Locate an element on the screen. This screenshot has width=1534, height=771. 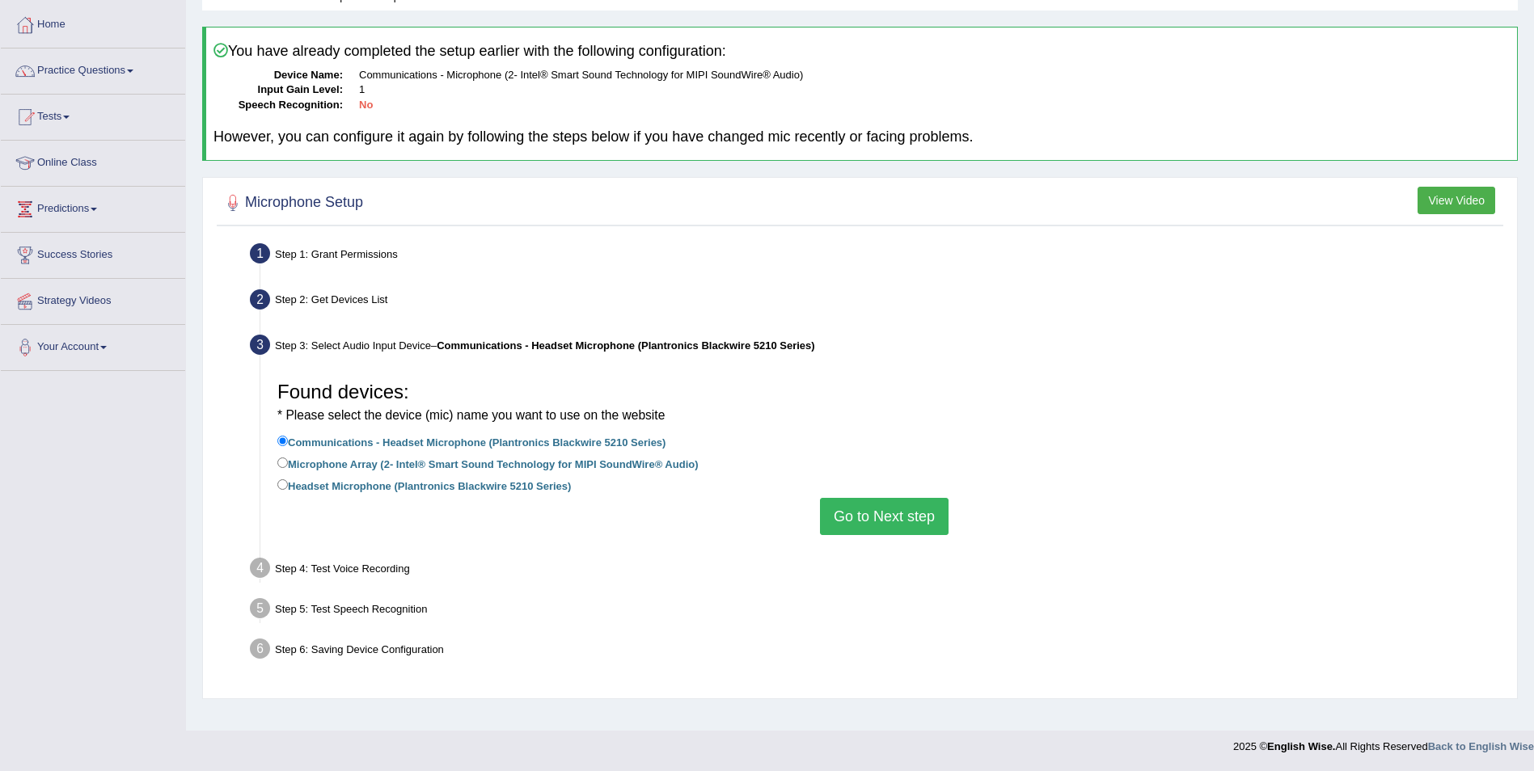
label: Microphone Array (2- Intel® Smart Sound Technology for MIPI SoundWire® Audio) is located at coordinates (488, 463).